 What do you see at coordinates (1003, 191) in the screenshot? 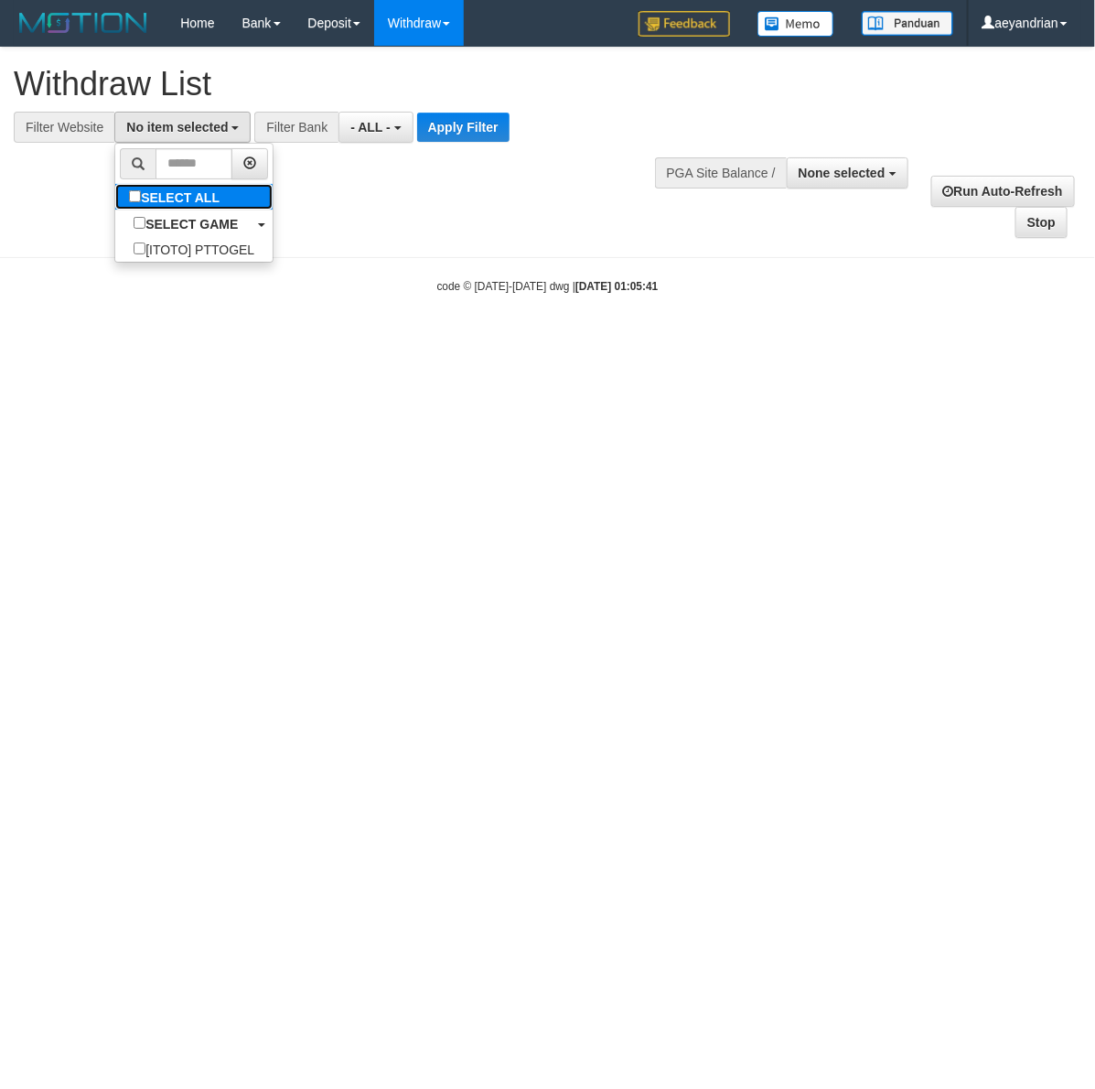
I see `a: Run Auto-Refresh` at bounding box center [1003, 191].